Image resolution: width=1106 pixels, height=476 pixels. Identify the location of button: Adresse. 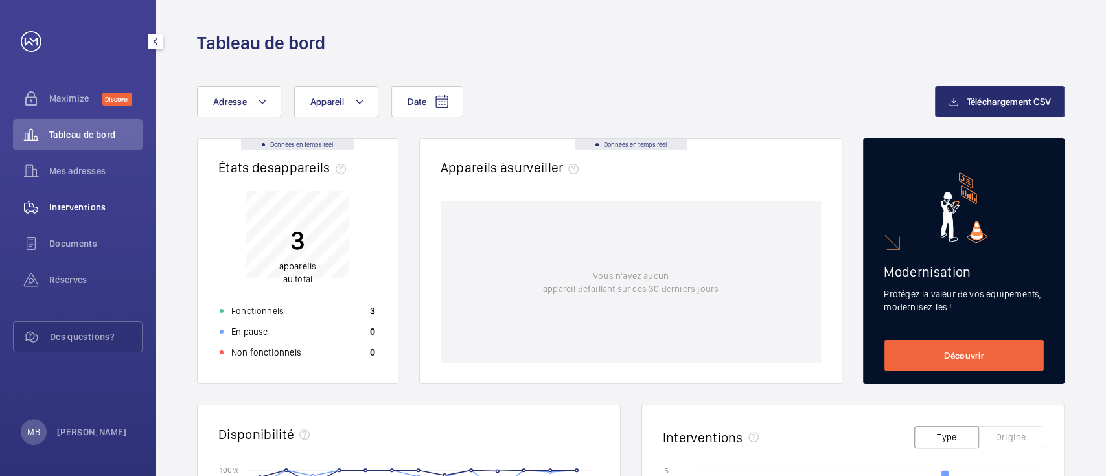
(239, 102).